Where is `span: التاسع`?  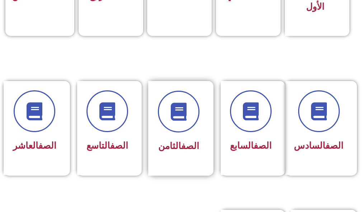
span: التاسع is located at coordinates (107, 145).